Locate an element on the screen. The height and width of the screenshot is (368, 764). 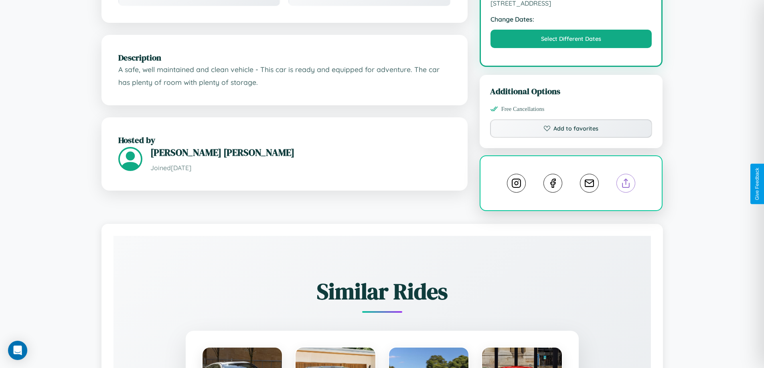
h2: Hosted by is located at coordinates (284, 140).